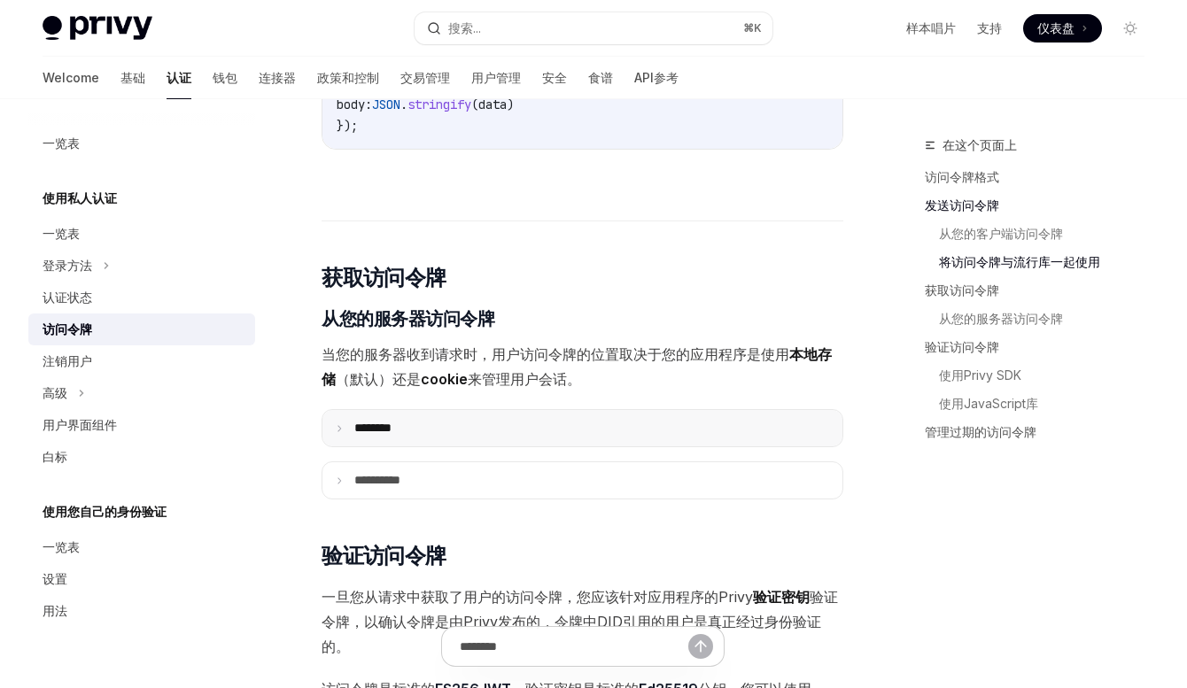 The height and width of the screenshot is (688, 1187). What do you see at coordinates (55, 457) in the screenshot?
I see `div: 白标` at bounding box center [55, 457].